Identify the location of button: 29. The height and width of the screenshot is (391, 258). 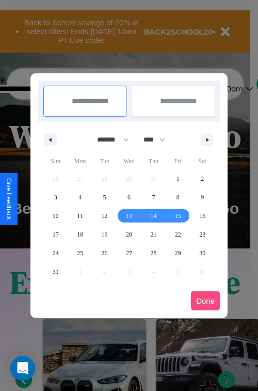
(178, 253).